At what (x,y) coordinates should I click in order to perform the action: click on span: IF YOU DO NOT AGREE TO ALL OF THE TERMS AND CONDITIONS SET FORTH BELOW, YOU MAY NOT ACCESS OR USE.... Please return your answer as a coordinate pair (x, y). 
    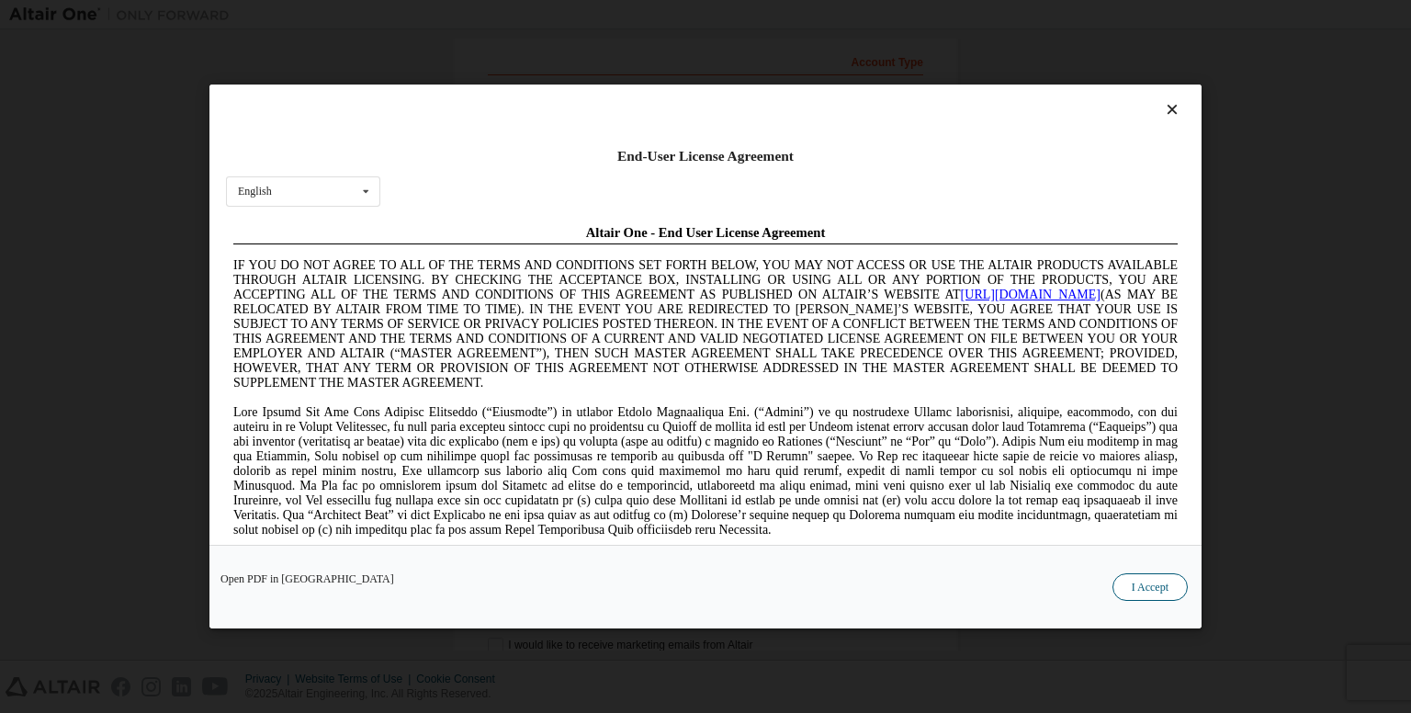
    Looking at the image, I should click on (479, 106).